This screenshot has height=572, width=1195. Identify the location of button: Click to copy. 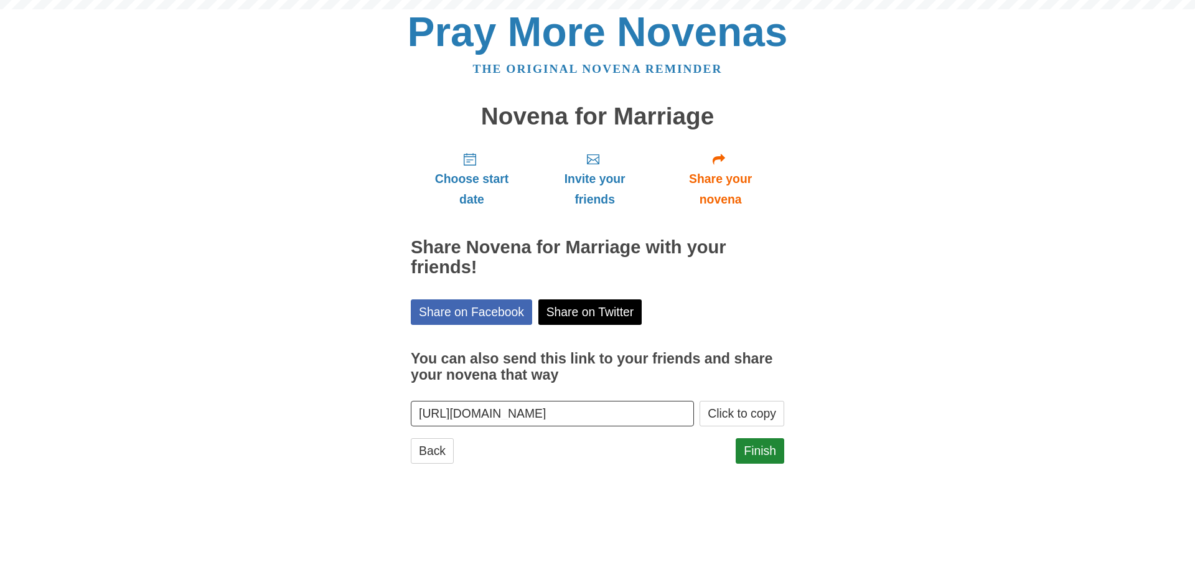
(742, 413).